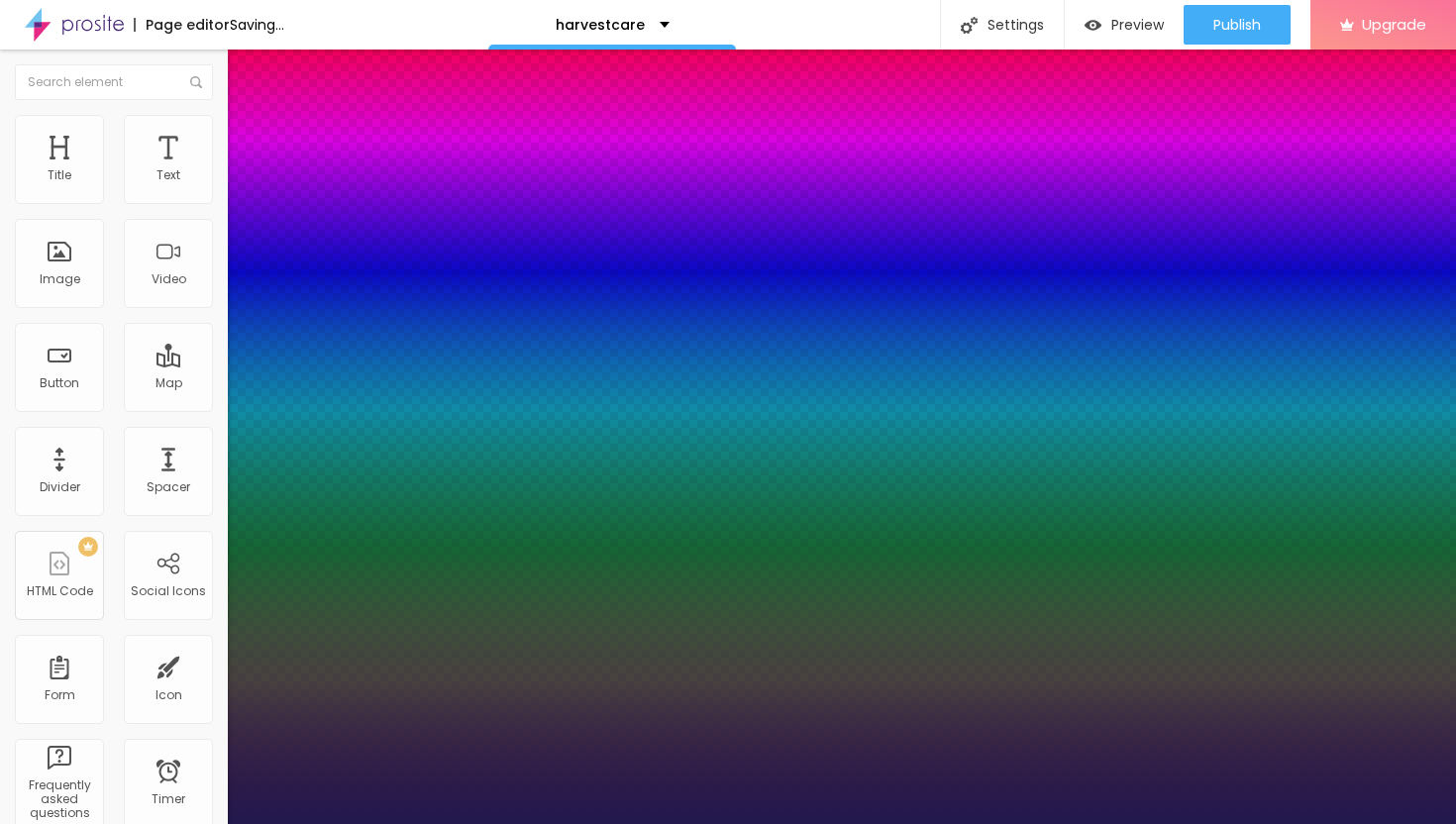 This screenshot has width=1456, height=824. Describe the element at coordinates (168, 384) in the screenshot. I see `div: Map` at that location.